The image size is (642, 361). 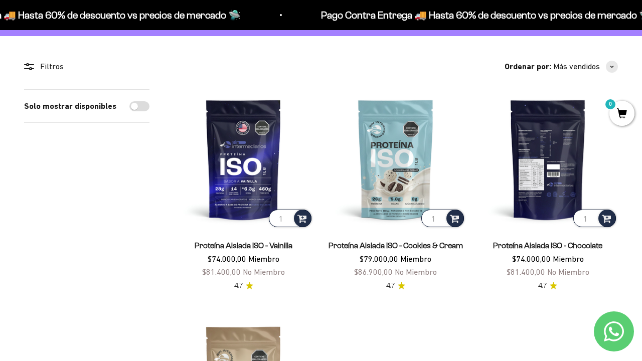 I want to click on span: $86.900,00, so click(x=373, y=272).